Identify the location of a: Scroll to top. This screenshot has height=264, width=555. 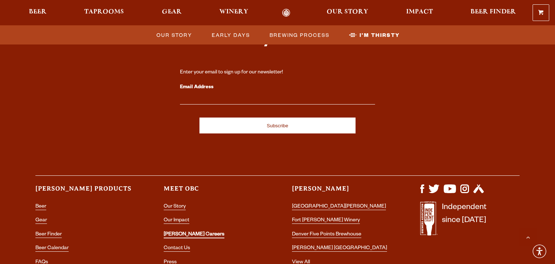
(528, 237).